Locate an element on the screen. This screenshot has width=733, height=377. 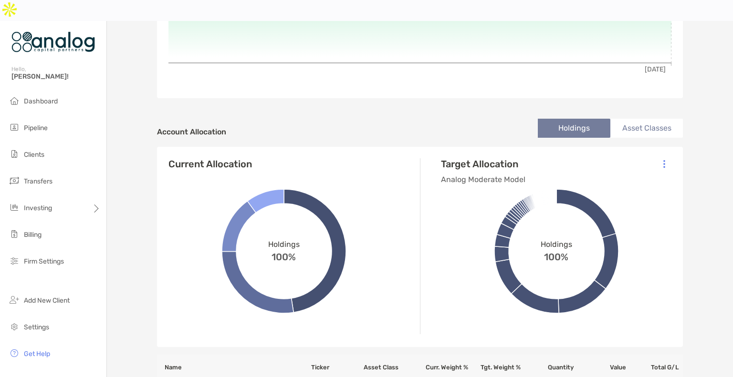
img: get-help icon is located at coordinates (14, 353).